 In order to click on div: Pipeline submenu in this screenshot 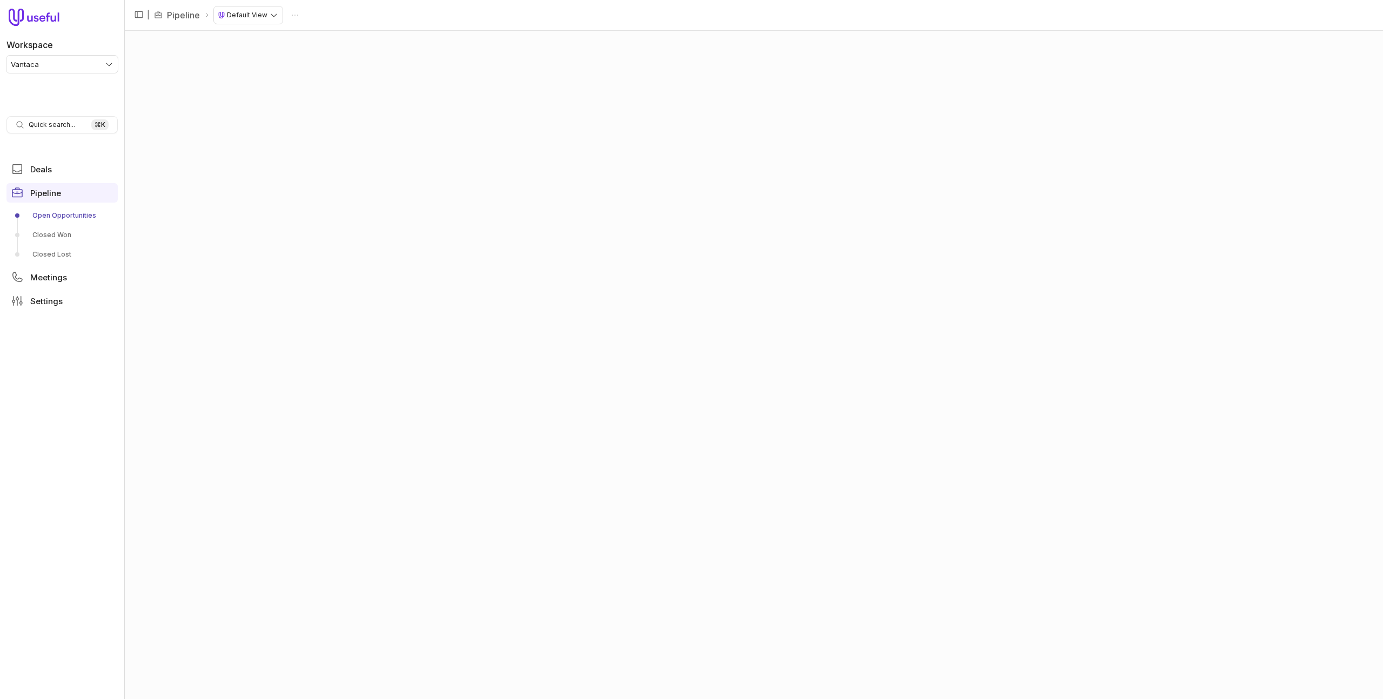, I will do `click(62, 235)`.